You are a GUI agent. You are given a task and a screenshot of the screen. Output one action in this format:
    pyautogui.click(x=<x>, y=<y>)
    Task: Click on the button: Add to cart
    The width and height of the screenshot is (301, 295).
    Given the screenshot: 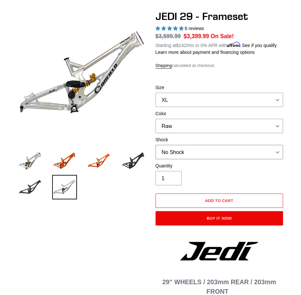 What is the action you would take?
    pyautogui.click(x=220, y=201)
    